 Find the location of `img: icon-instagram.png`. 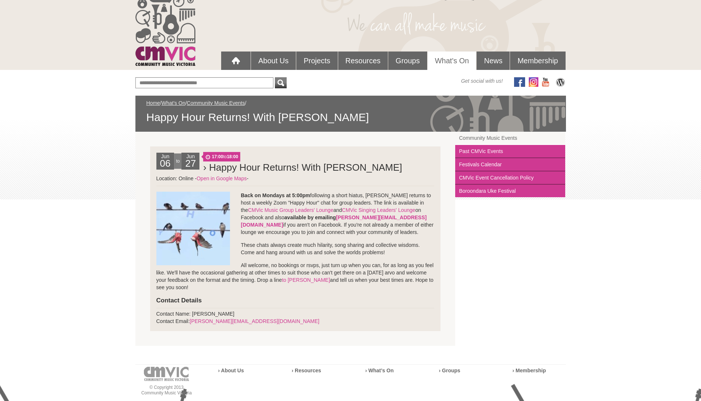

img: icon-instagram.png is located at coordinates (533, 82).